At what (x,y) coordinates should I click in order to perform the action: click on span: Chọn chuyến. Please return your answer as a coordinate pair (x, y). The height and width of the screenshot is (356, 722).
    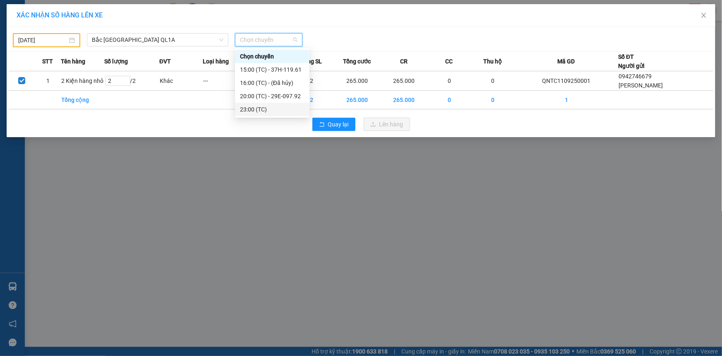
    Looking at the image, I should click on (269, 40).